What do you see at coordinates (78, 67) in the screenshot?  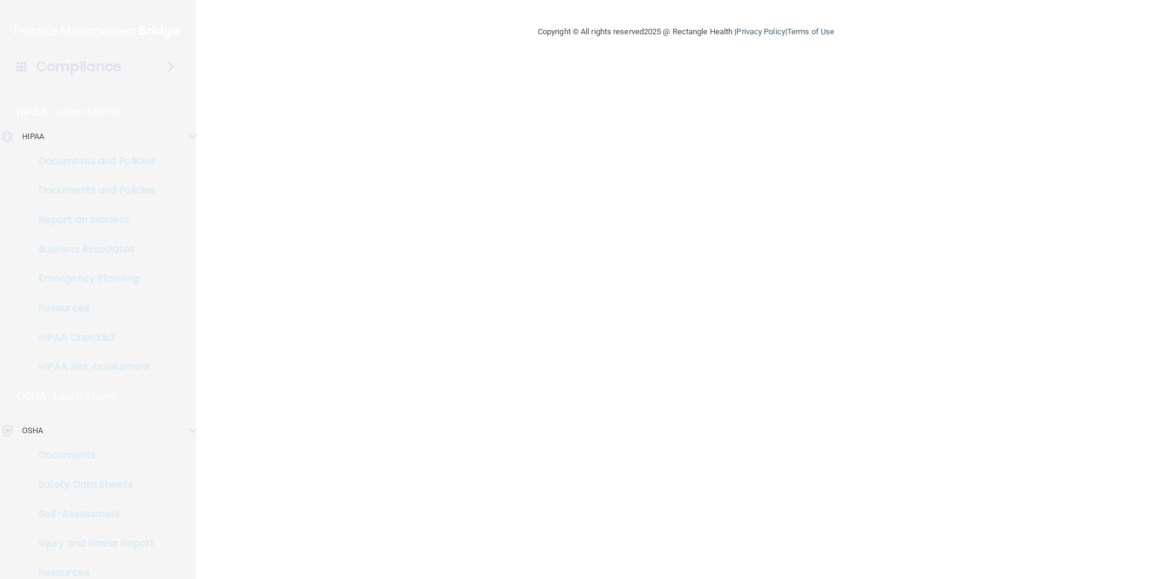 I see `h4: Compliance` at bounding box center [78, 67].